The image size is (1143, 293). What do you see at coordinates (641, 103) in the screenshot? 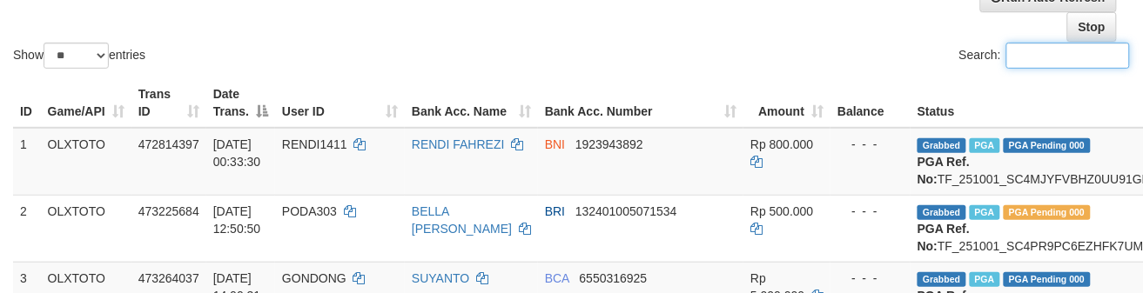
I see `th: Bank Acc. Number: activate to sort column ascending` at bounding box center [641, 103].